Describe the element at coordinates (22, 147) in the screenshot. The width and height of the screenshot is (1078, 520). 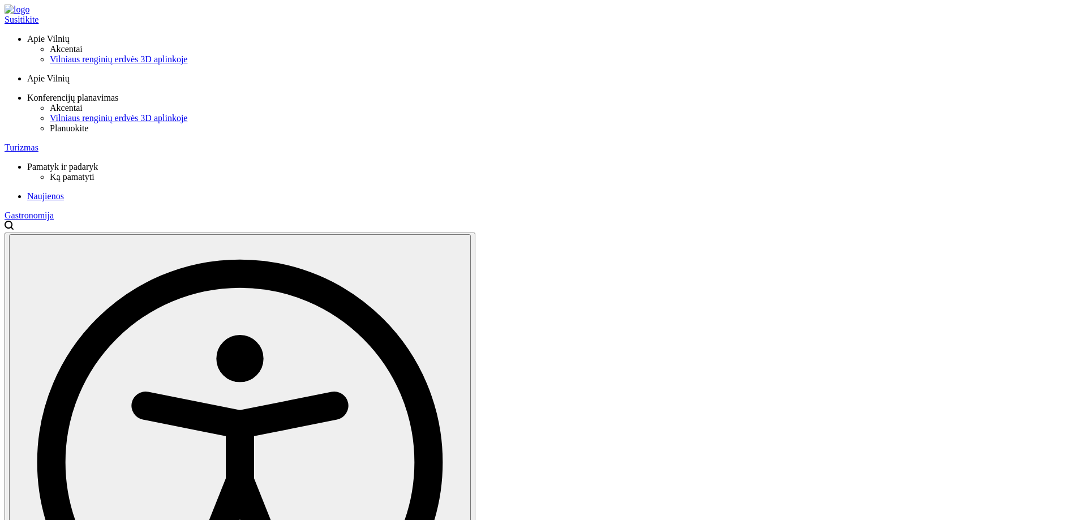
I see `span: Turizmas` at that location.